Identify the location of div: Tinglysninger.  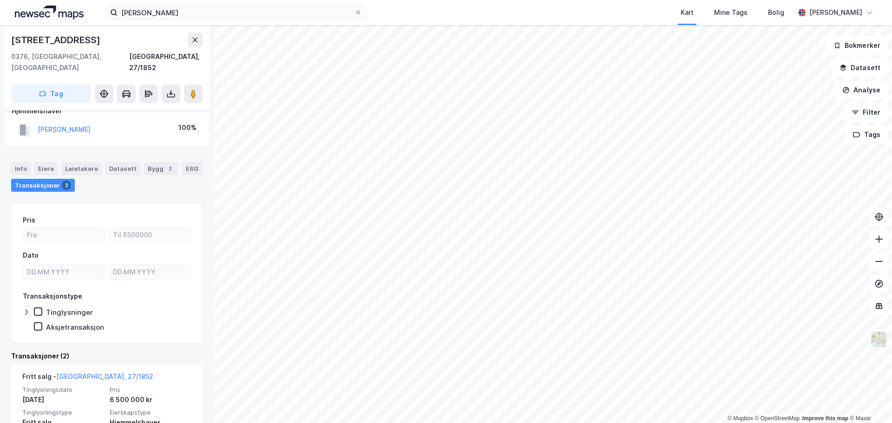
(69, 312).